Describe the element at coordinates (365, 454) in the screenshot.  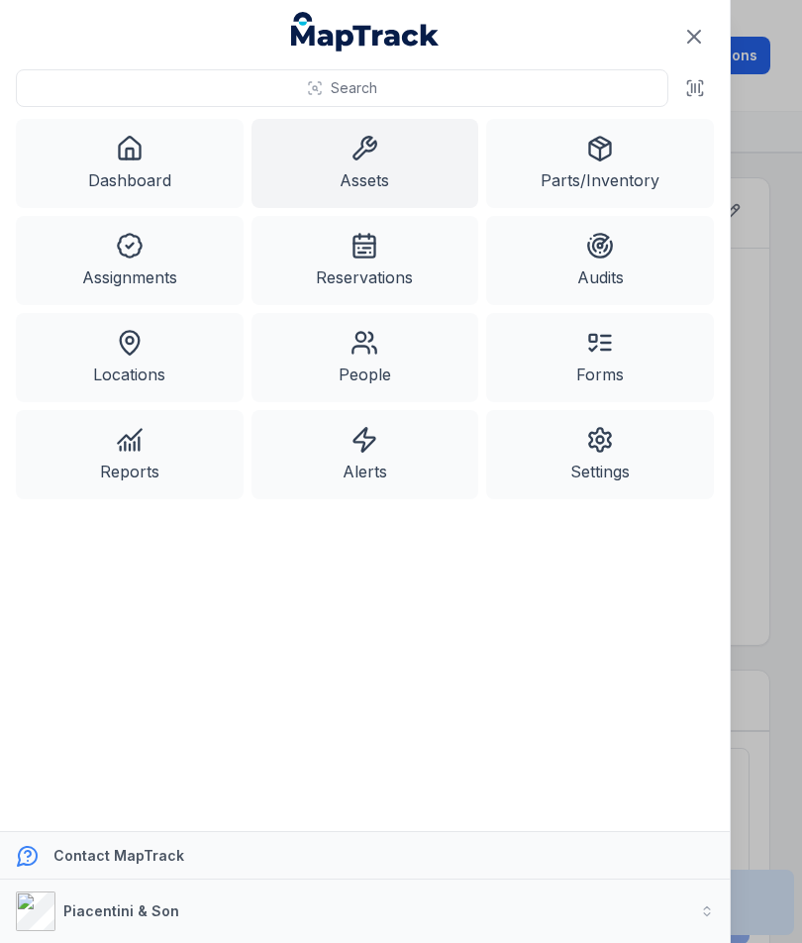
I see `a: Alerts` at that location.